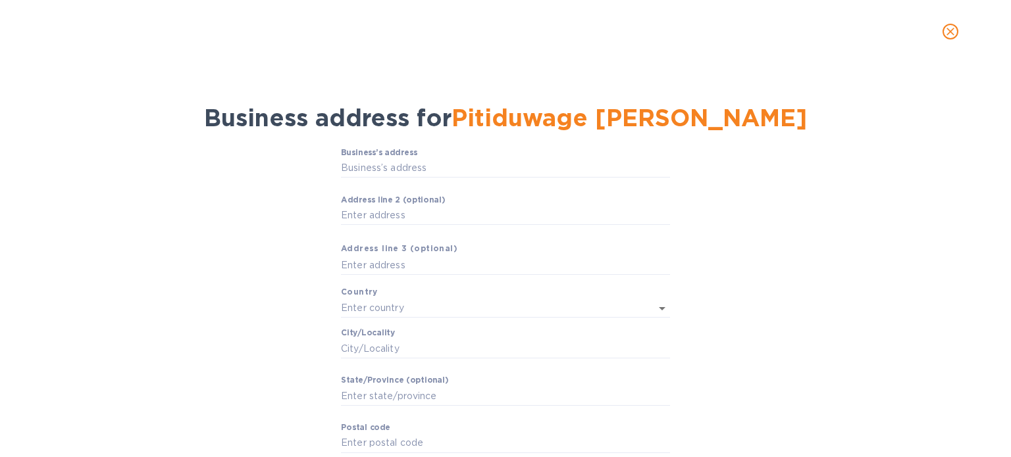 The width and height of the screenshot is (1011, 457). What do you see at coordinates (505, 168) in the screenshot?
I see `input: Business’s аddress` at bounding box center [505, 168].